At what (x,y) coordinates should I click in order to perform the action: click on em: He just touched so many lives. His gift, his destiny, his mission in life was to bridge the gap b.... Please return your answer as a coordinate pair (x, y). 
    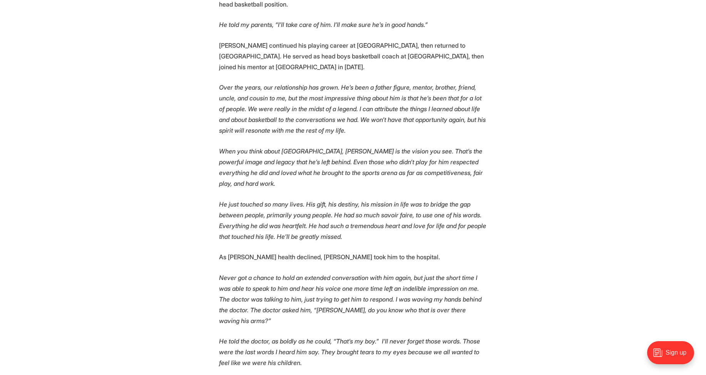
    Looking at the image, I should click on (352, 220).